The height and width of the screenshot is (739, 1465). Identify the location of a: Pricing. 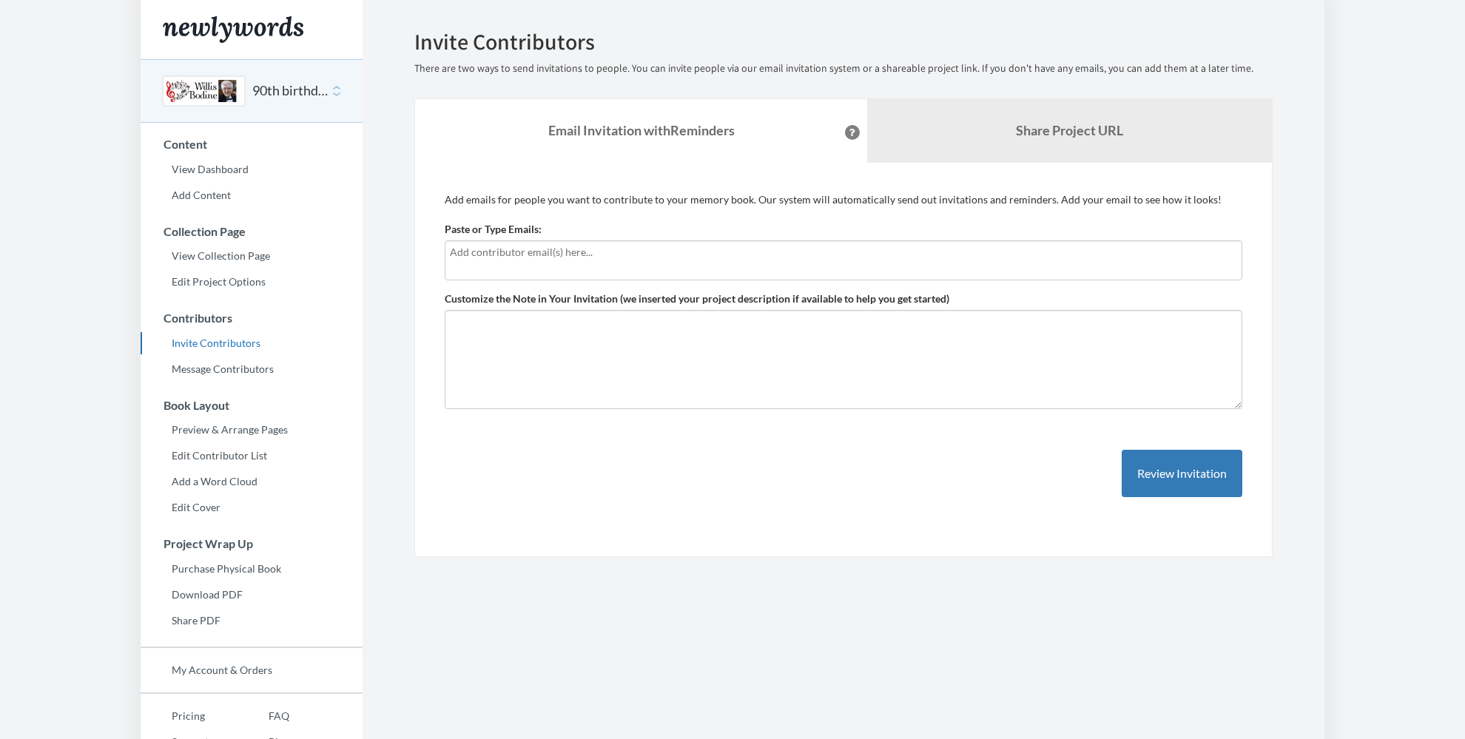
(189, 716).